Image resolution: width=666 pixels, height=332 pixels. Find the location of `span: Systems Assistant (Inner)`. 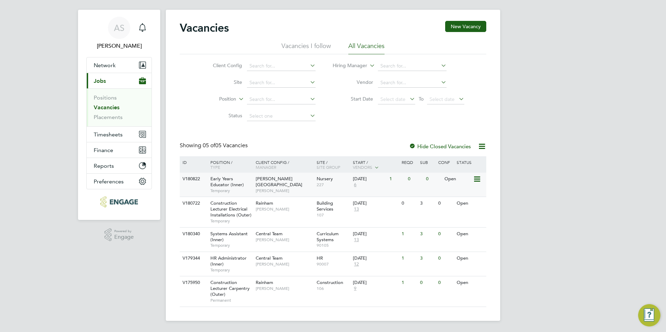

span: Systems Assistant (Inner) is located at coordinates (229, 237).